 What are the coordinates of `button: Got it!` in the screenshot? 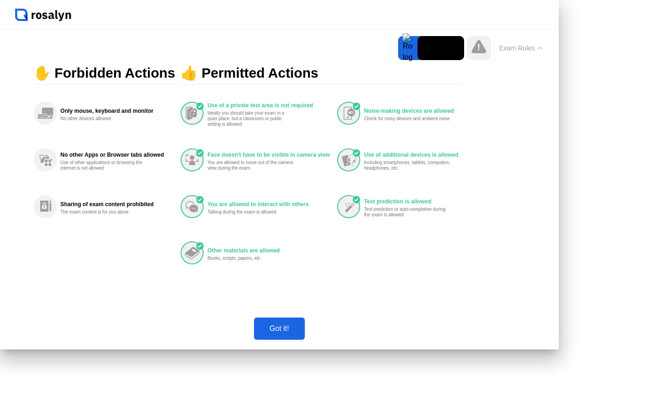 It's located at (280, 329).